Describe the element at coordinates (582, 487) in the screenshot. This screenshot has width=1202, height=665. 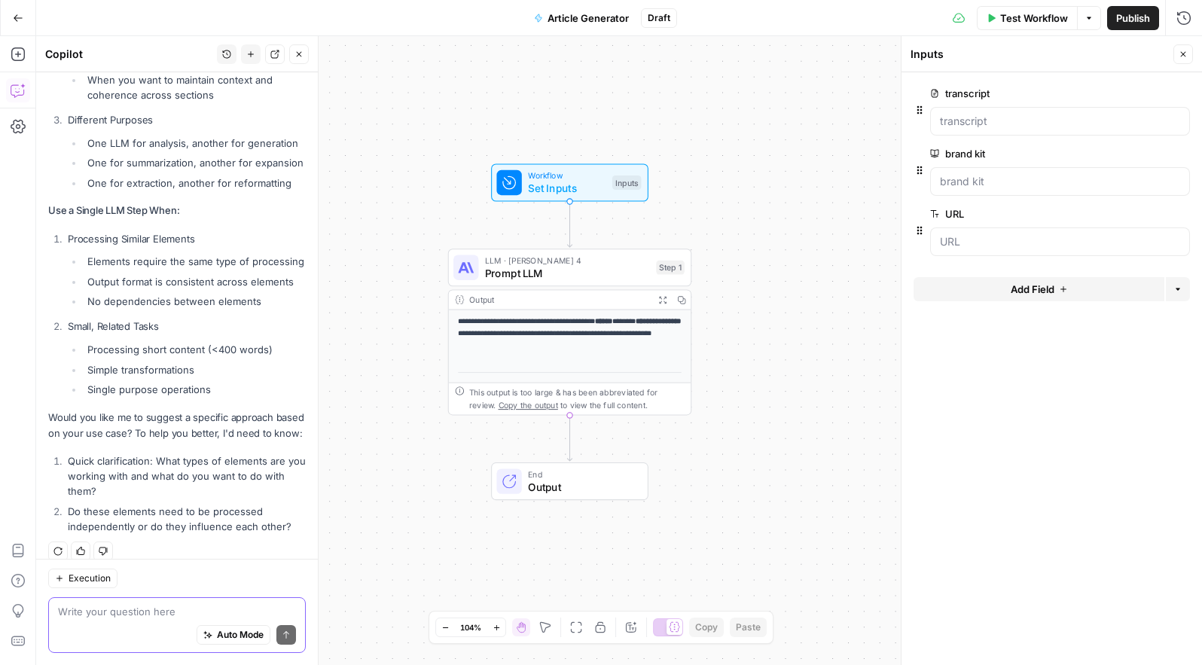
I see `span: Output` at that location.